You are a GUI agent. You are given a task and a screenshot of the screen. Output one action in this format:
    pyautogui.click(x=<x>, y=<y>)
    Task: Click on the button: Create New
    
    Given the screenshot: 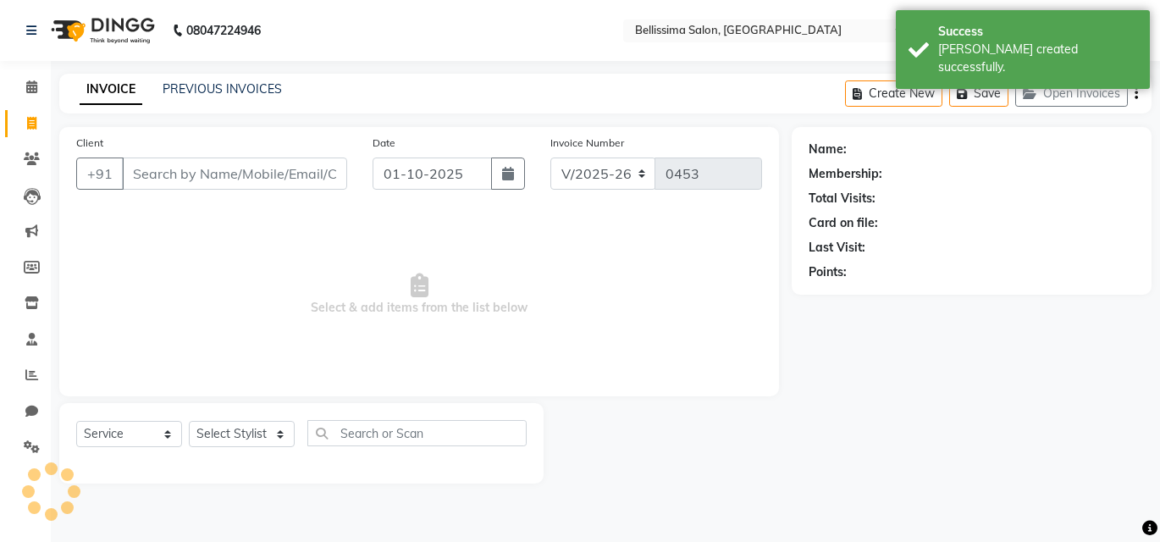 What is the action you would take?
    pyautogui.click(x=893, y=93)
    